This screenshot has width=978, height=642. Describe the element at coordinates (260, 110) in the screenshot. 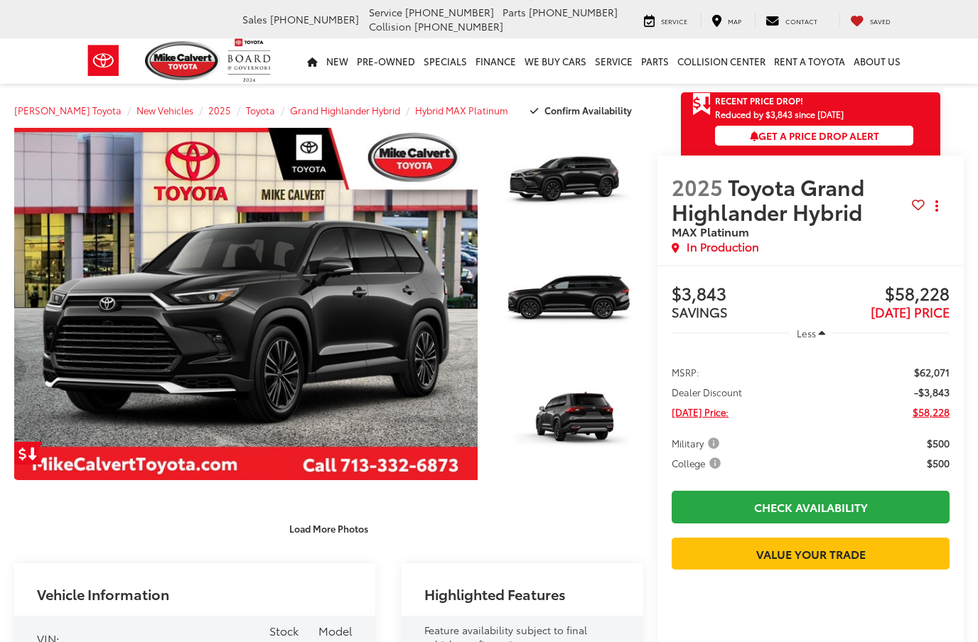

I see `span: Toyota` at that location.